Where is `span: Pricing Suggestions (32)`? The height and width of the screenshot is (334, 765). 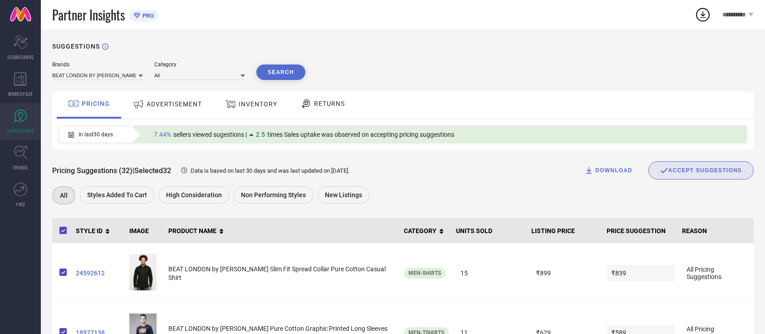
span: Pricing Suggestions (32) is located at coordinates (92, 170).